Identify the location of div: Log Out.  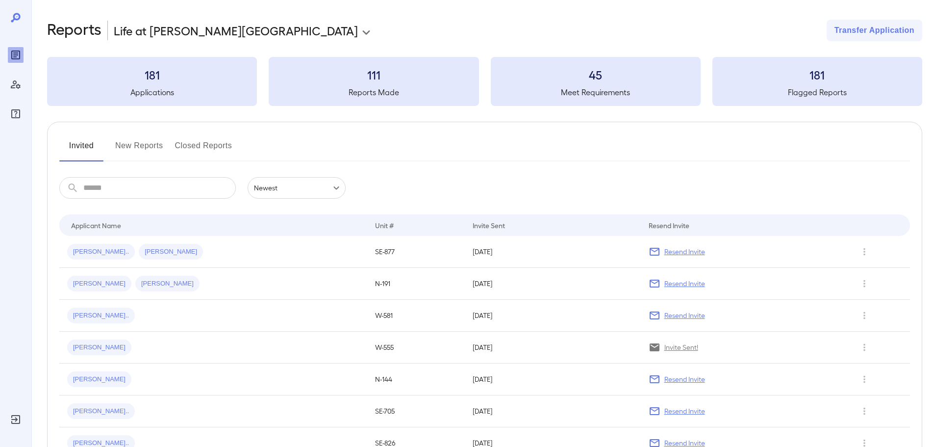
(16, 419).